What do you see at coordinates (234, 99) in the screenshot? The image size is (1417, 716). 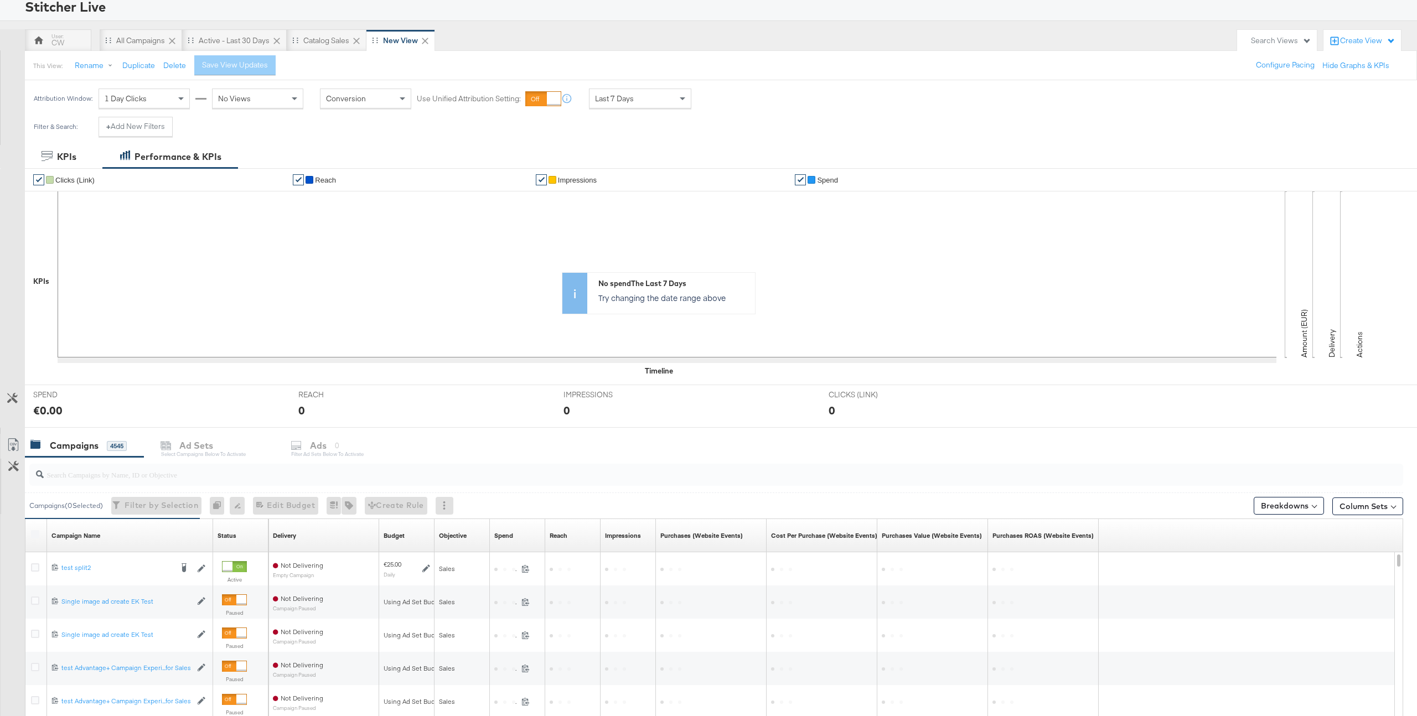 I see `span: No Views` at bounding box center [234, 99].